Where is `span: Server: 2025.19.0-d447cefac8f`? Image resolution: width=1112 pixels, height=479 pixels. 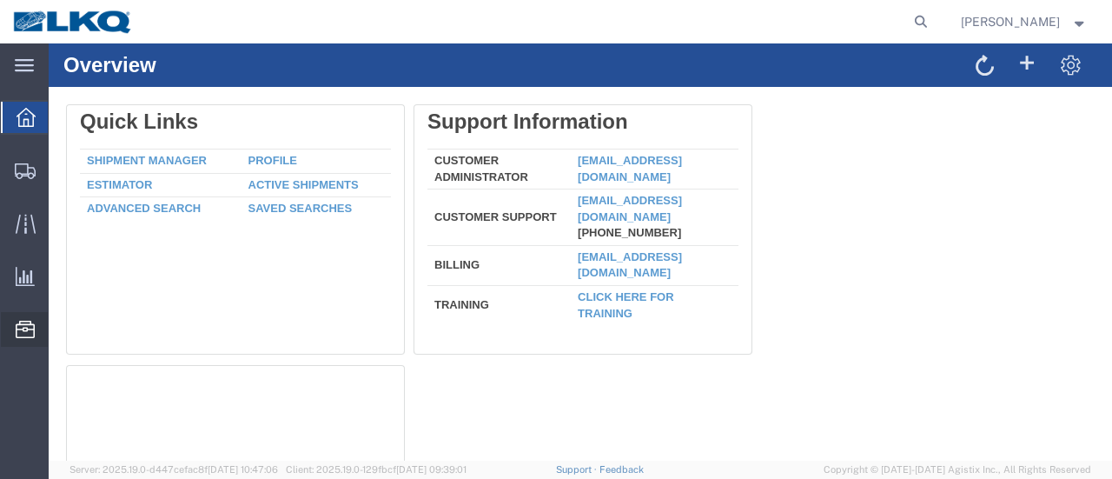 span: Server: 2025.19.0-d447cefac8f is located at coordinates (174, 469).